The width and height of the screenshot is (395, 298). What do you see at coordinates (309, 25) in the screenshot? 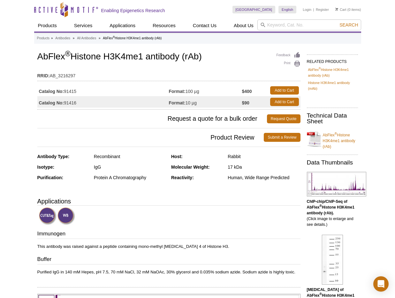
I see `input: Keyword, Cat. No.` at bounding box center [309, 25].